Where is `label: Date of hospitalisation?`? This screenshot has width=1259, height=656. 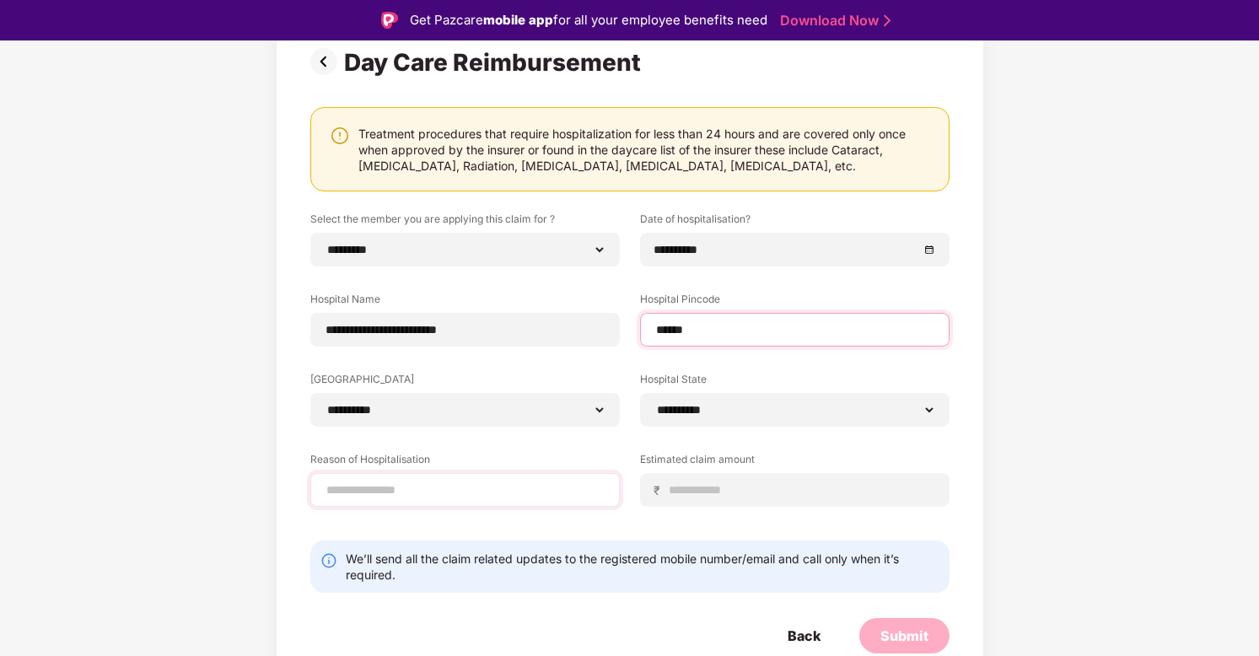
label: Date of hospitalisation? is located at coordinates (794, 222).